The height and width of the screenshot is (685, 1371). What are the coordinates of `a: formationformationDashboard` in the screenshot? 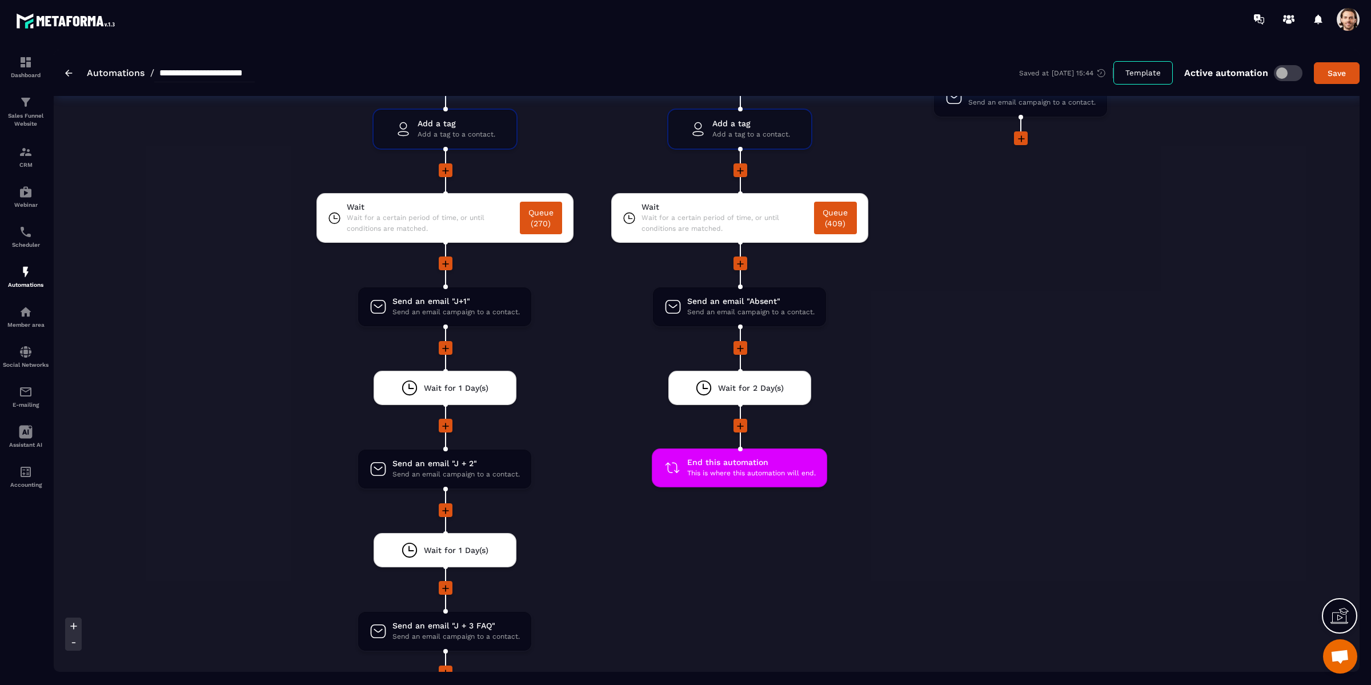 It's located at (26, 67).